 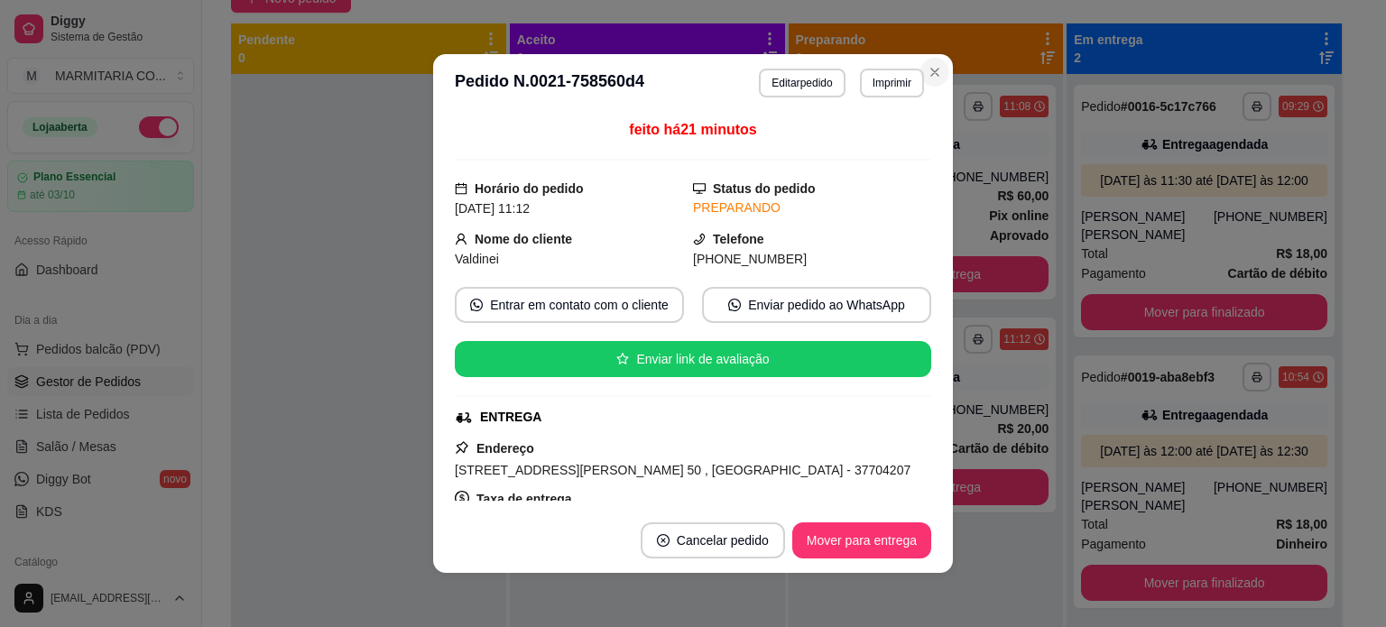 I want to click on span: star, so click(x=623, y=359).